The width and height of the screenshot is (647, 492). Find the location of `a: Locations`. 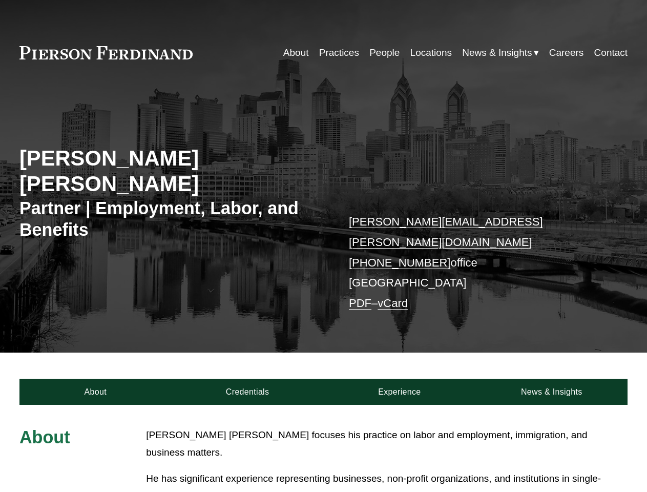

a: Locations is located at coordinates (431, 53).